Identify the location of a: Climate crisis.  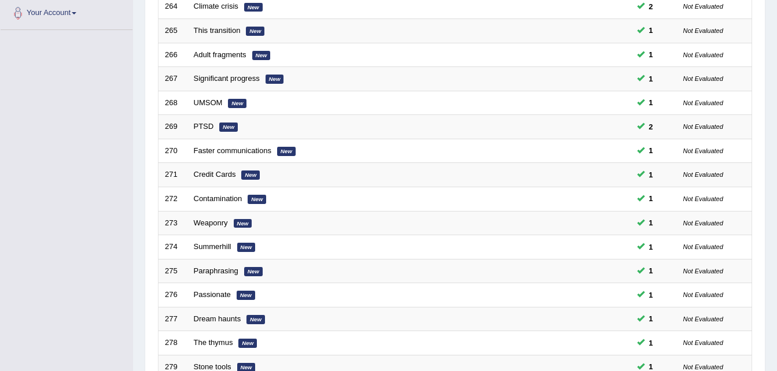
(216, 6).